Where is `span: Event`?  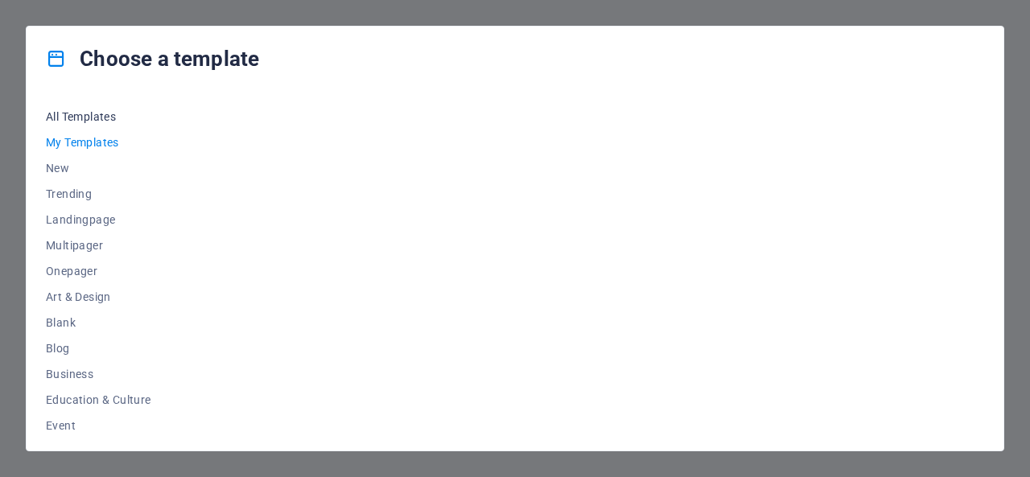
span: Event is located at coordinates (98, 426).